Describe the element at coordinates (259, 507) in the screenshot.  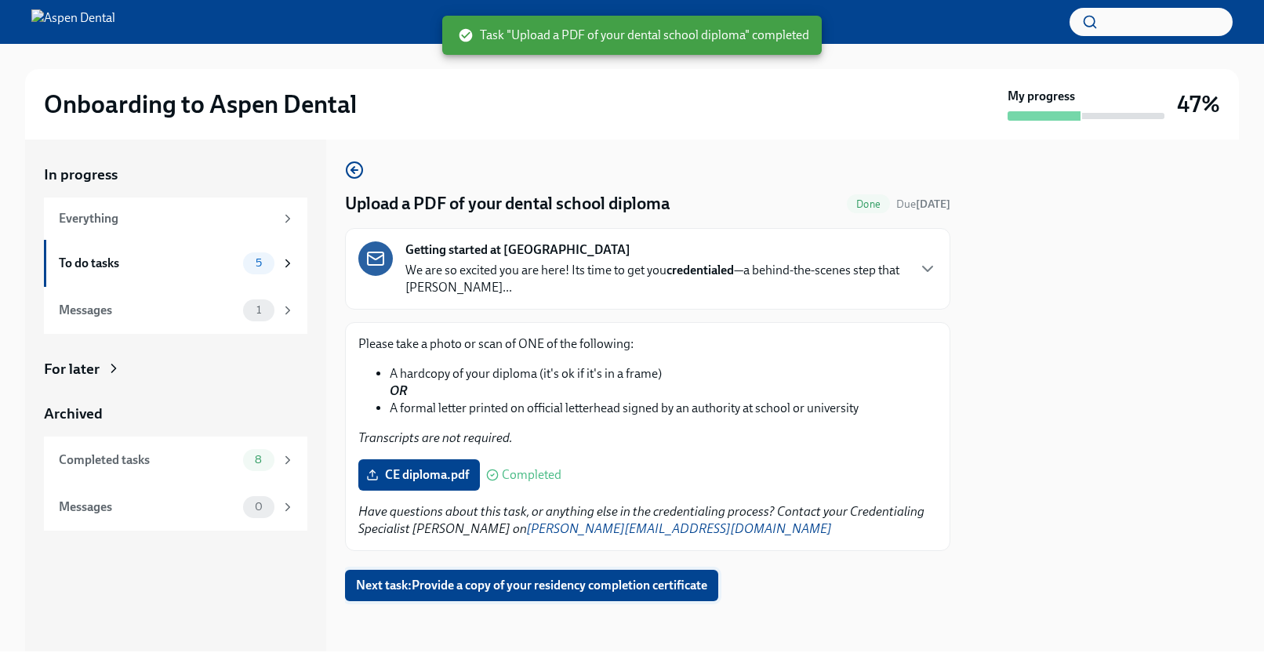
I see `span: 0` at that location.